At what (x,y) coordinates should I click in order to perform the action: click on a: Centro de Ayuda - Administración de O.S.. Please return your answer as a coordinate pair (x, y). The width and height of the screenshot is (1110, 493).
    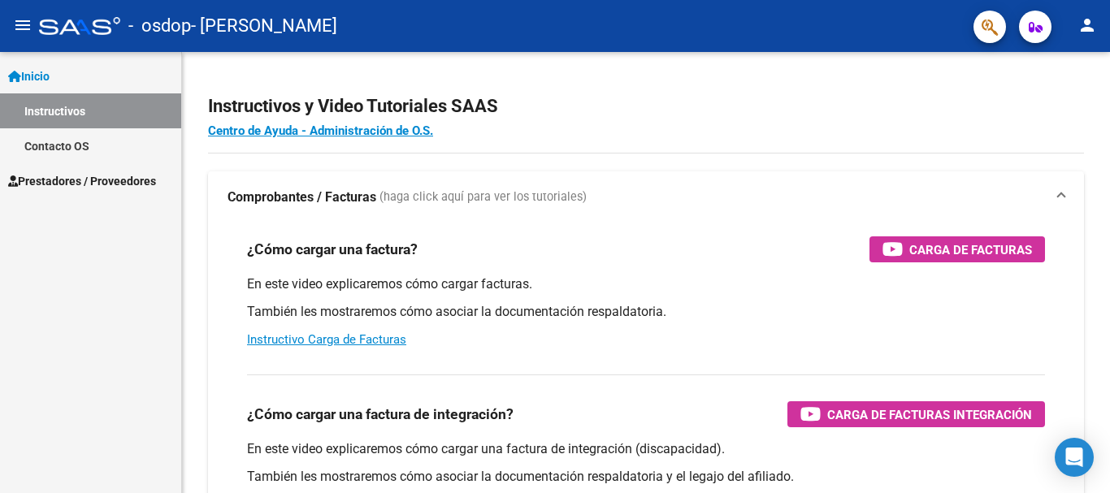
    Looking at the image, I should click on (320, 131).